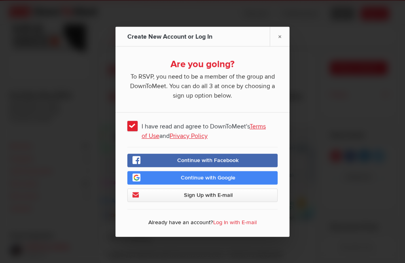 The image size is (405, 263). Describe the element at coordinates (202, 64) in the screenshot. I see `div: Are you going?` at that location.